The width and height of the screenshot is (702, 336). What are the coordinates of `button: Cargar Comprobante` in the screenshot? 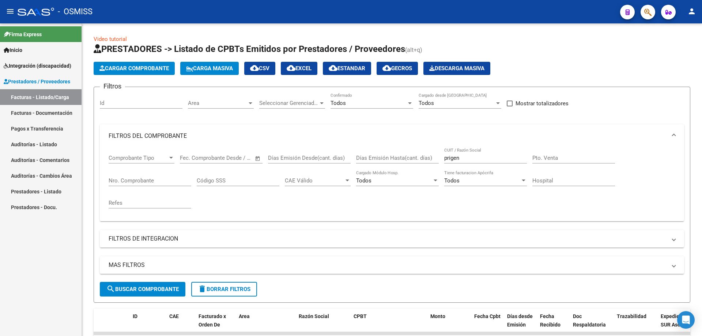 It's located at (134, 68).